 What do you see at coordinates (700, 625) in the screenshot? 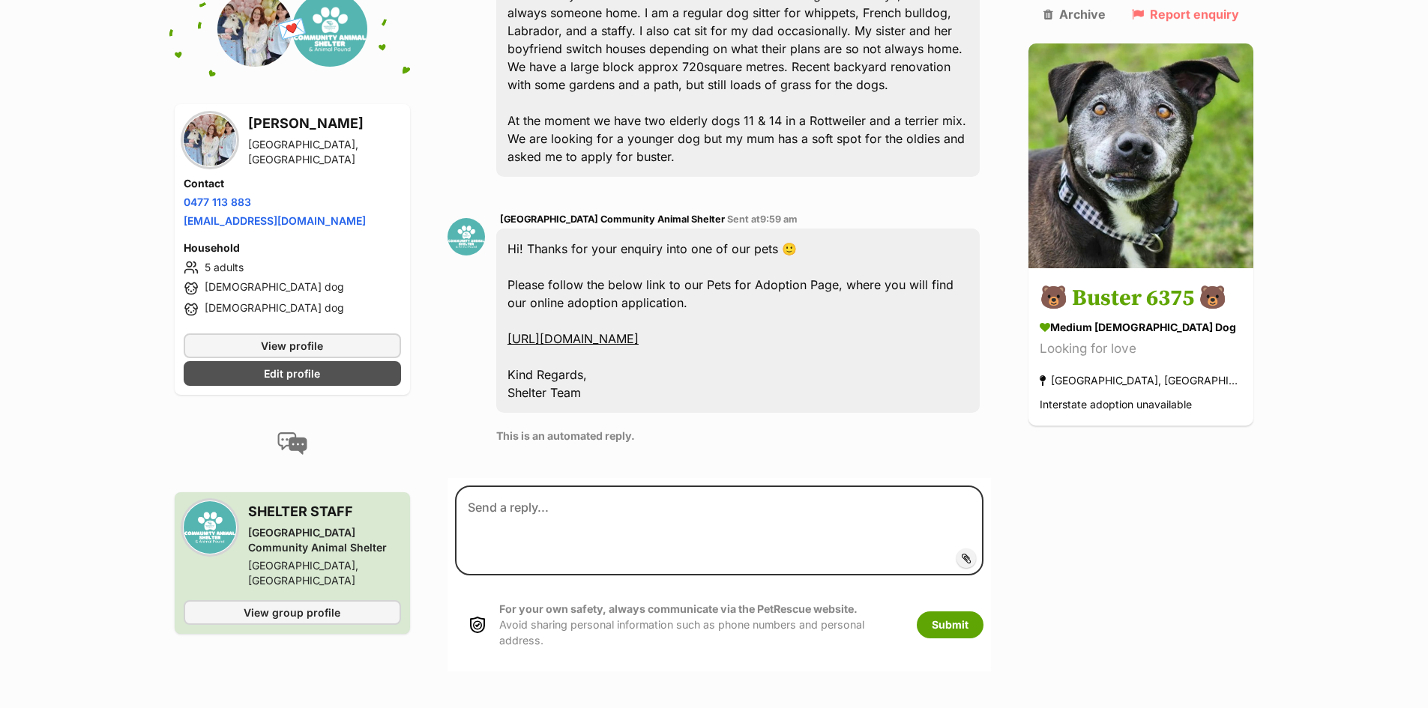
I see `p: Avoid sharing personal information such as phone numbers and personal address.` at bounding box center [700, 625].